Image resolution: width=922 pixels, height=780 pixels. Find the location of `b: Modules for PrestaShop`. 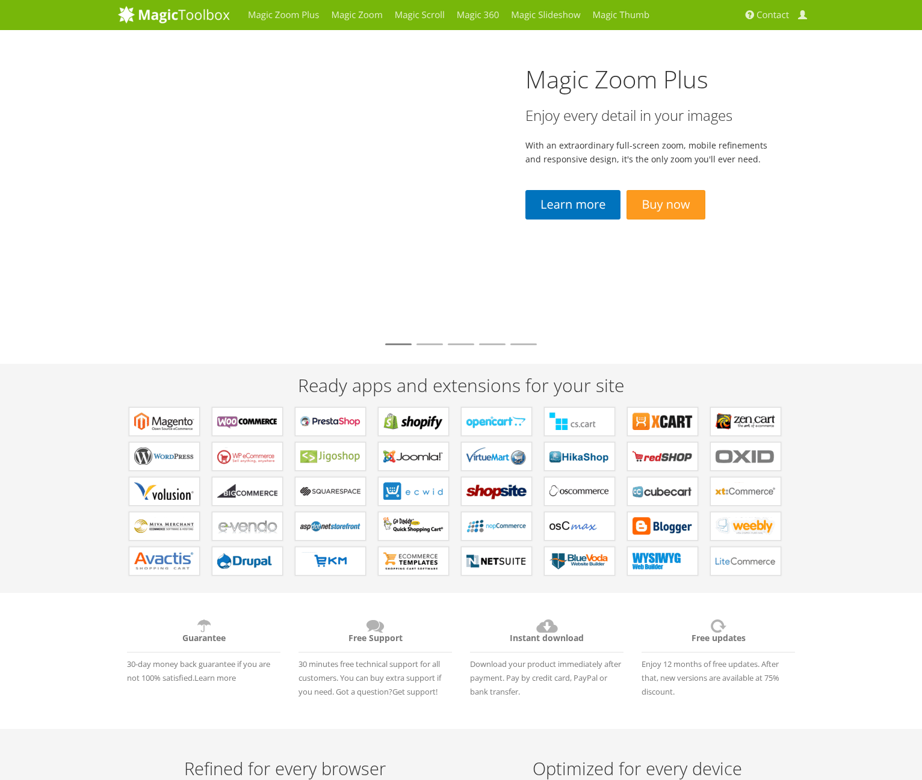

b: Modules for PrestaShop is located at coordinates (330, 422).